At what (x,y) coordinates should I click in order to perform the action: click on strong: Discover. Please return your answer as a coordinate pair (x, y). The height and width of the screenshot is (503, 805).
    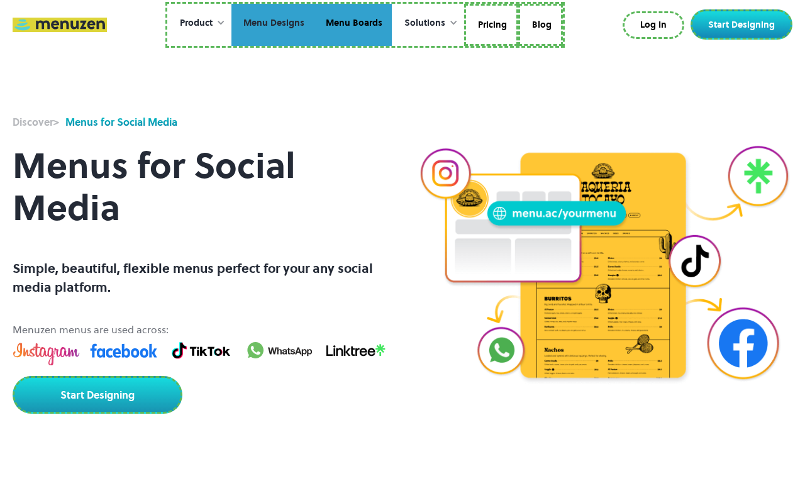
    Looking at the image, I should click on (33, 122).